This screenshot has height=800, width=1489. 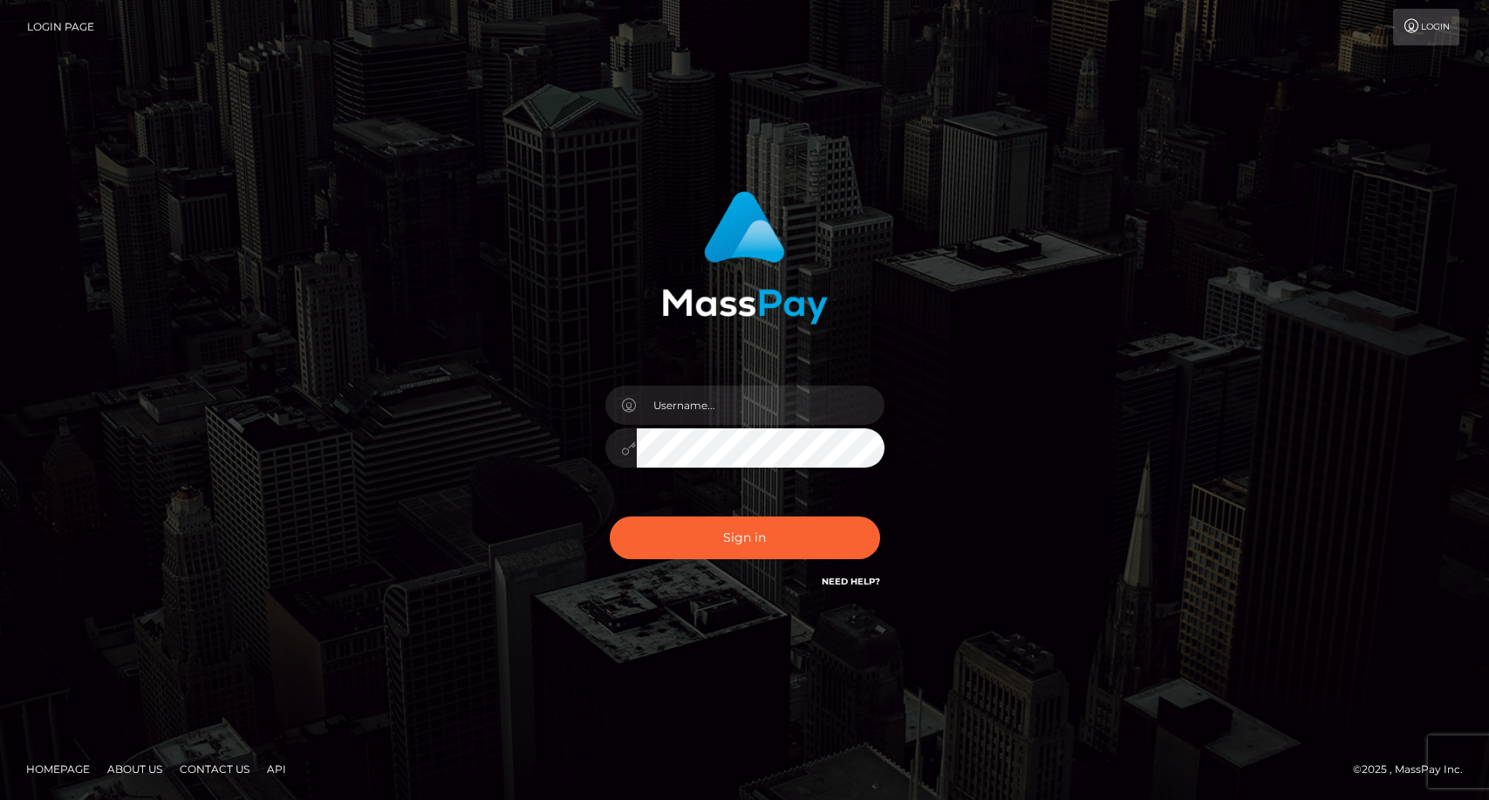 I want to click on a: About Us, so click(x=134, y=769).